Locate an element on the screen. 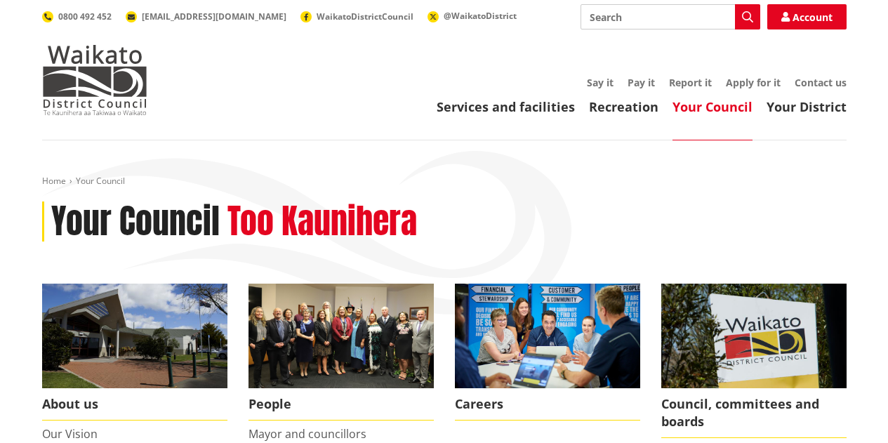  img: Office staff in meeting - Career page is located at coordinates (547, 336).